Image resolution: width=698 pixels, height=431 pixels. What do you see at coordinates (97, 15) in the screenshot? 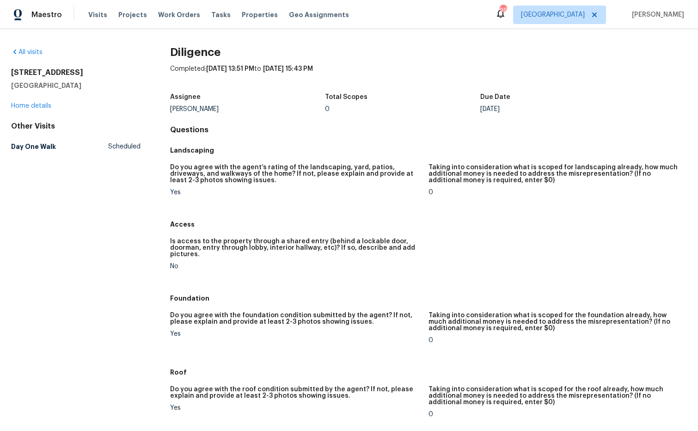
I see `span: Visits` at bounding box center [97, 15].